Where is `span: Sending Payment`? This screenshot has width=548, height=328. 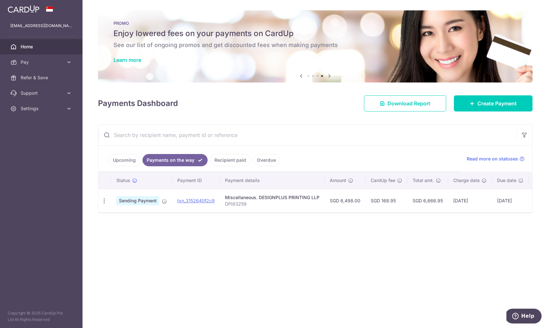
span: Sending Payment is located at coordinates (138, 201).